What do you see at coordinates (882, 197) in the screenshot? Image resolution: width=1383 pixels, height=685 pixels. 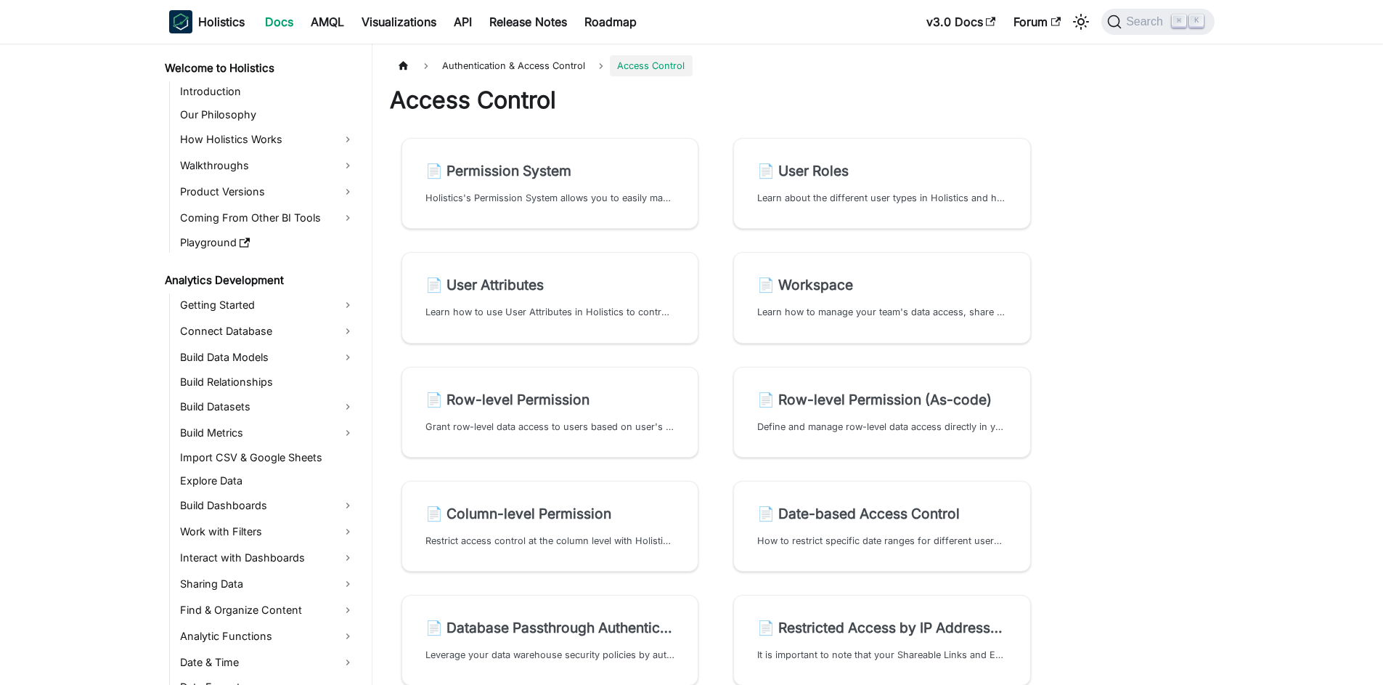 I see `p: Learn about the different user types in Holistics and how they can help you streamline your workflow` at bounding box center [882, 197].